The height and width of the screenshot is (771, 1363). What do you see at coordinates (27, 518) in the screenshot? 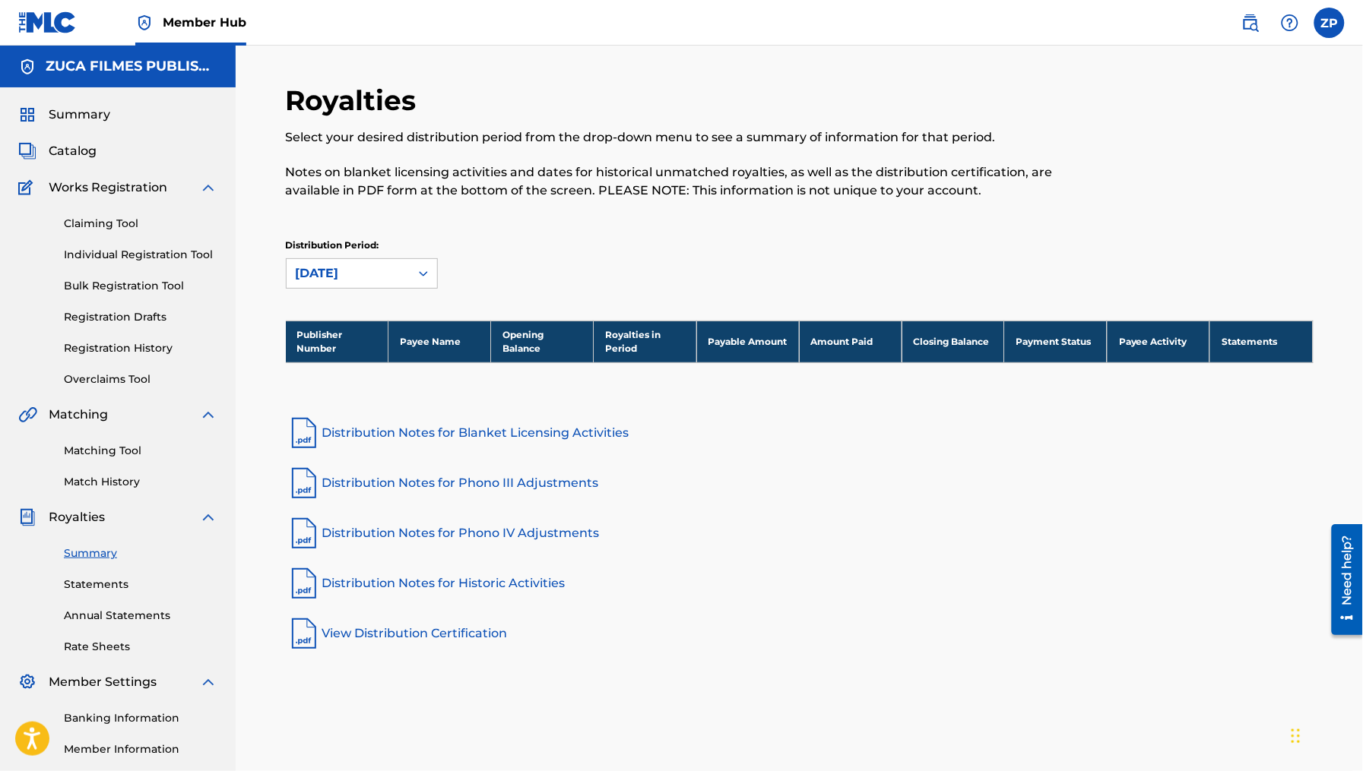
I see `img: Royalties` at bounding box center [27, 518].